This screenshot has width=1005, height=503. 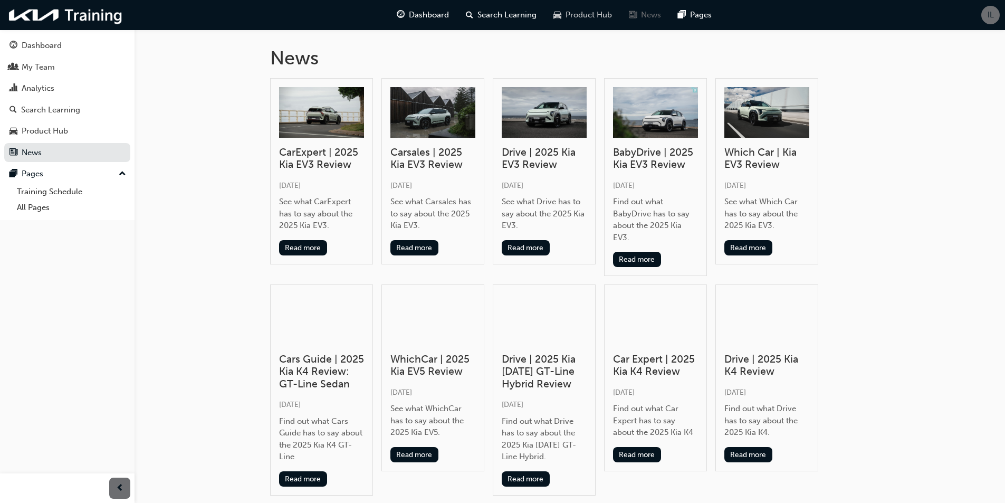 What do you see at coordinates (42, 45) in the screenshot?
I see `div: Dashboard` at bounding box center [42, 45].